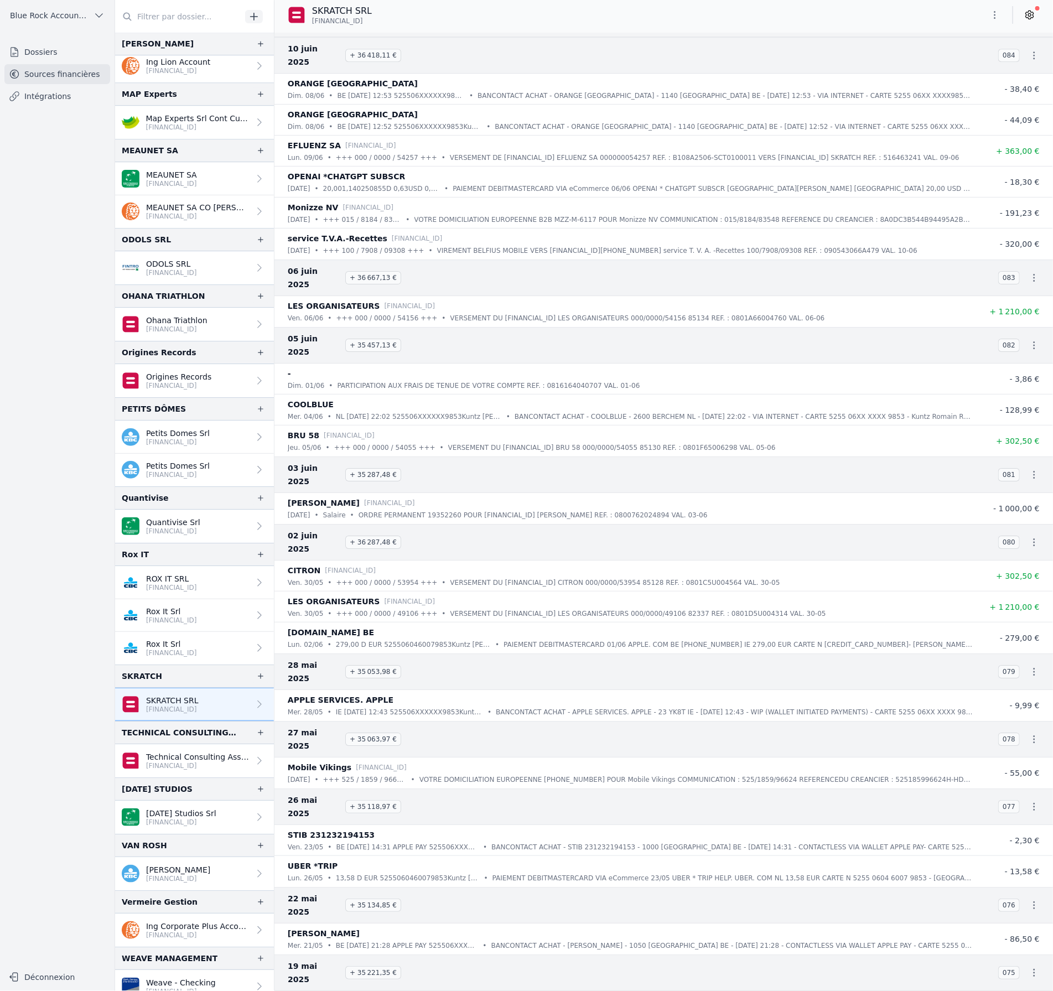 This screenshot has height=991, width=1053. Describe the element at coordinates (1008, 739) in the screenshot. I see `span: 078` at that location.